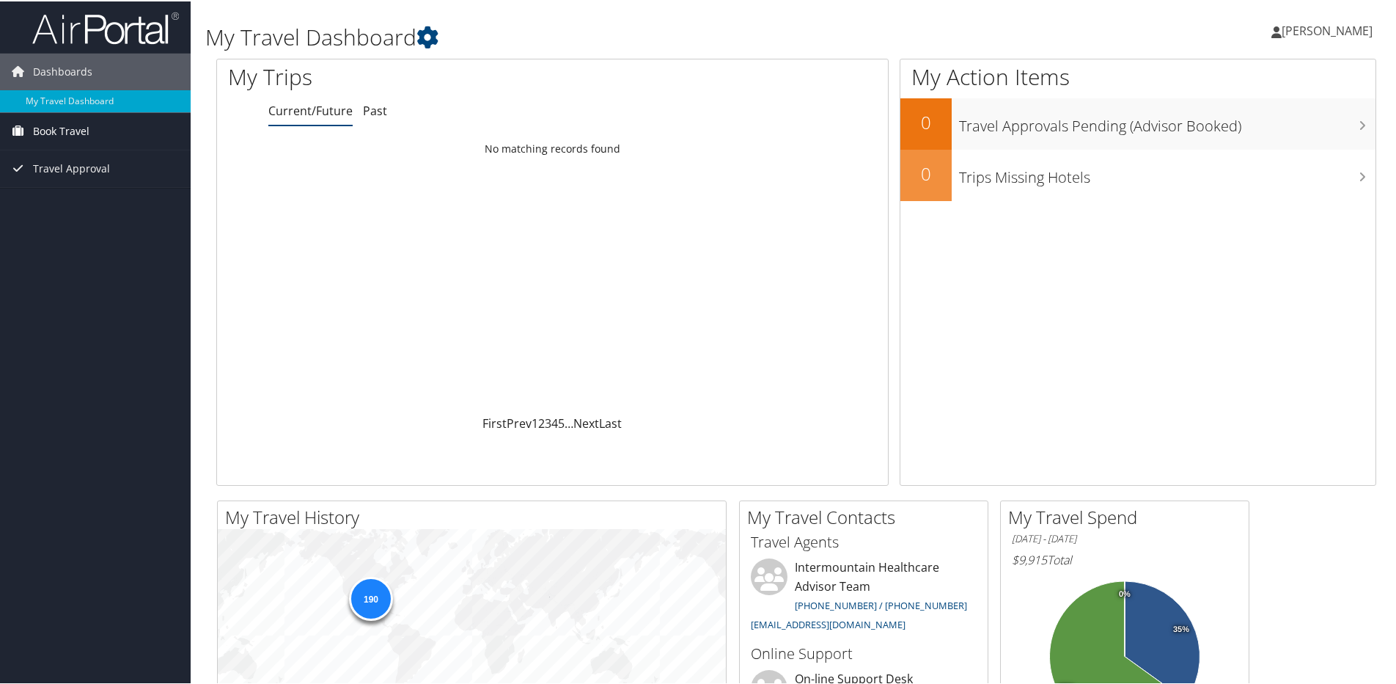  Describe the element at coordinates (864, 540) in the screenshot. I see `h3: Travel Agents` at that location.